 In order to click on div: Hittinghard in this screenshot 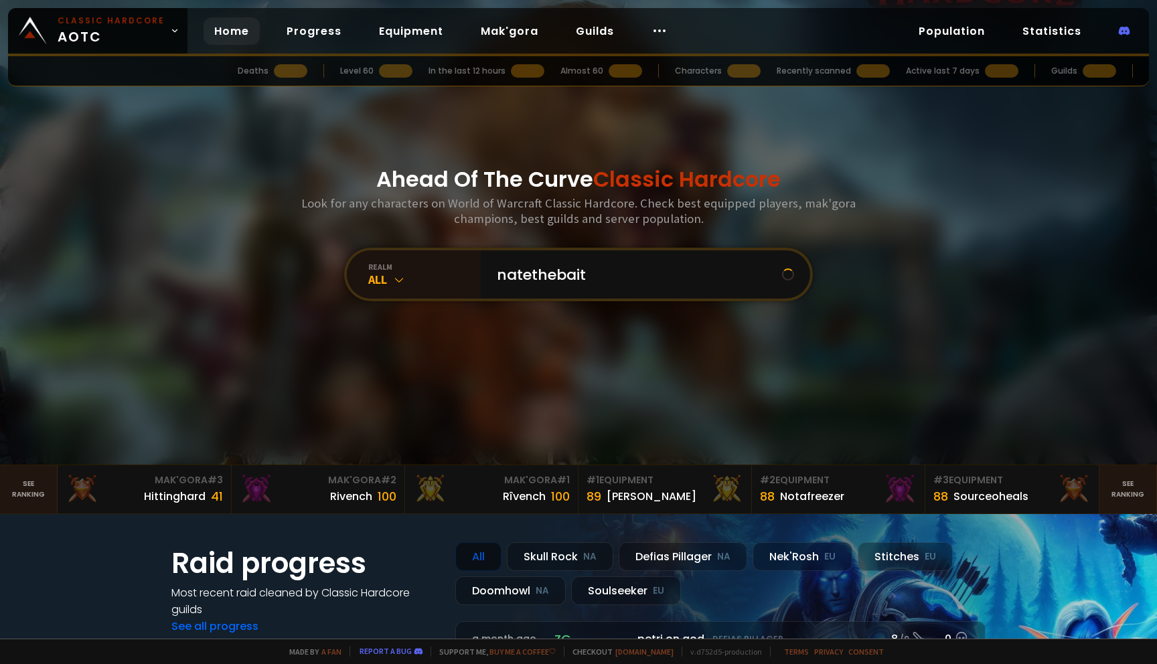, I will do `click(175, 496)`.